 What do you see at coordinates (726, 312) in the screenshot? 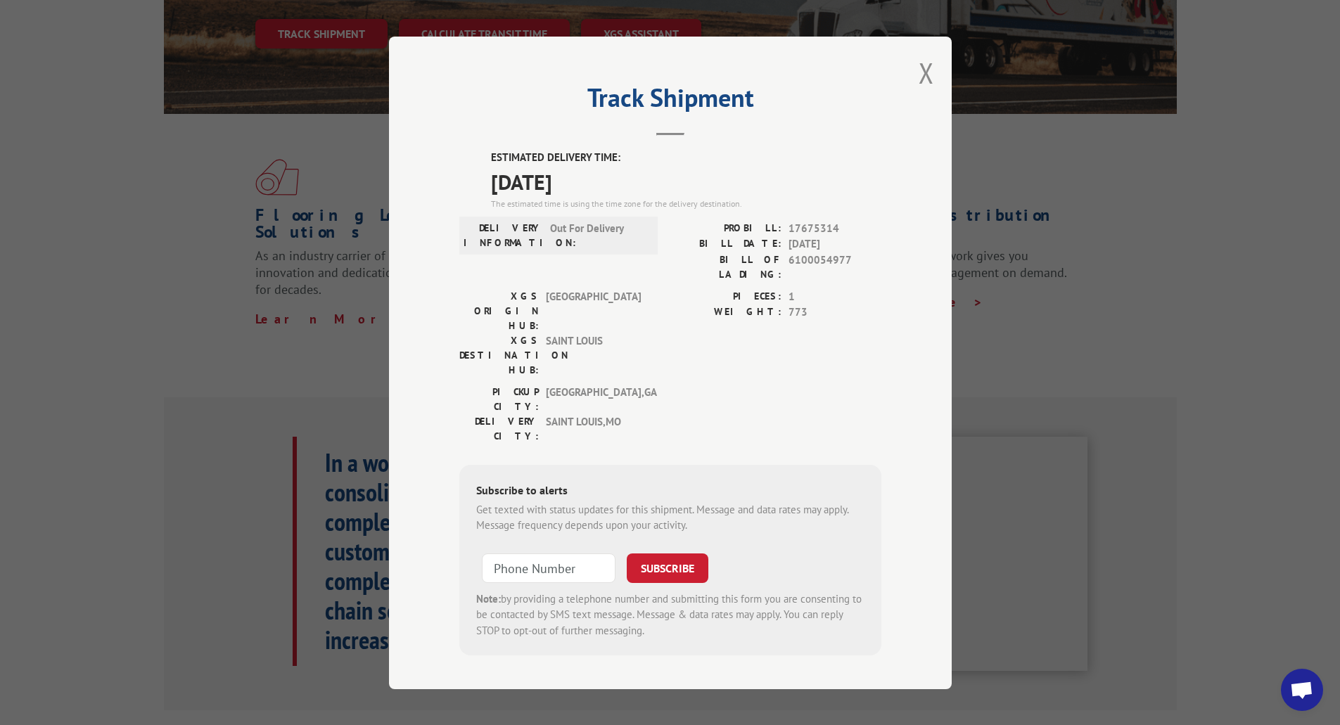
I see `label: WEIGHT:` at bounding box center [726, 312].